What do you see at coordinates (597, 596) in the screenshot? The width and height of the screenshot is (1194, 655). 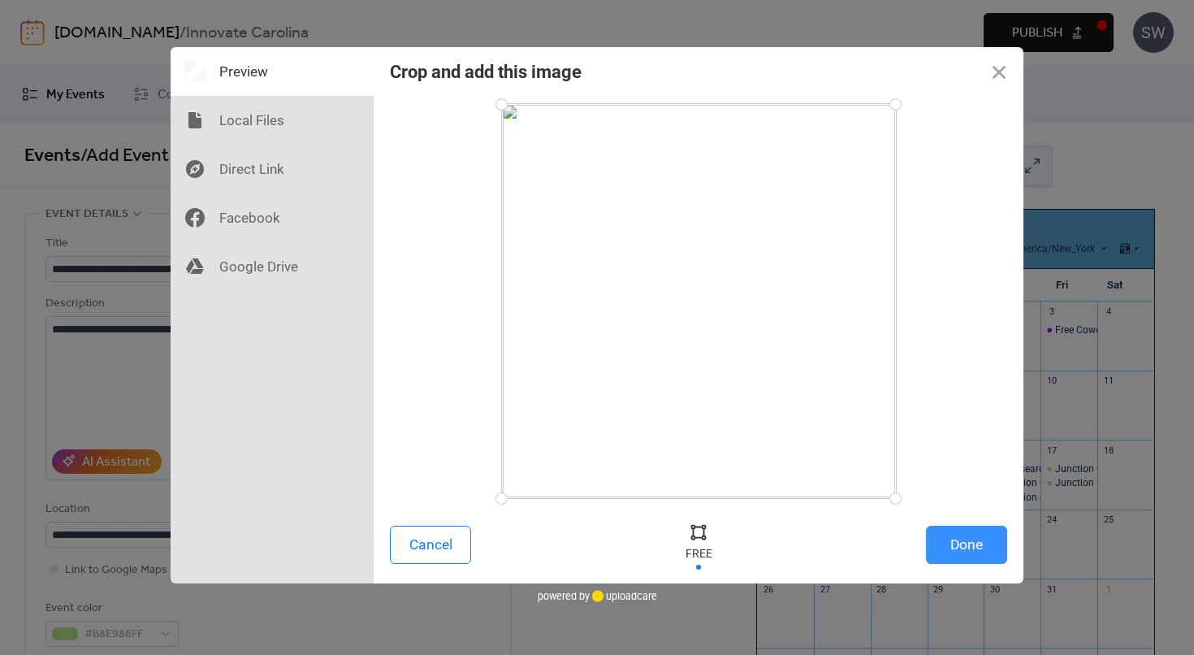 I see `div: powered by` at bounding box center [597, 596].